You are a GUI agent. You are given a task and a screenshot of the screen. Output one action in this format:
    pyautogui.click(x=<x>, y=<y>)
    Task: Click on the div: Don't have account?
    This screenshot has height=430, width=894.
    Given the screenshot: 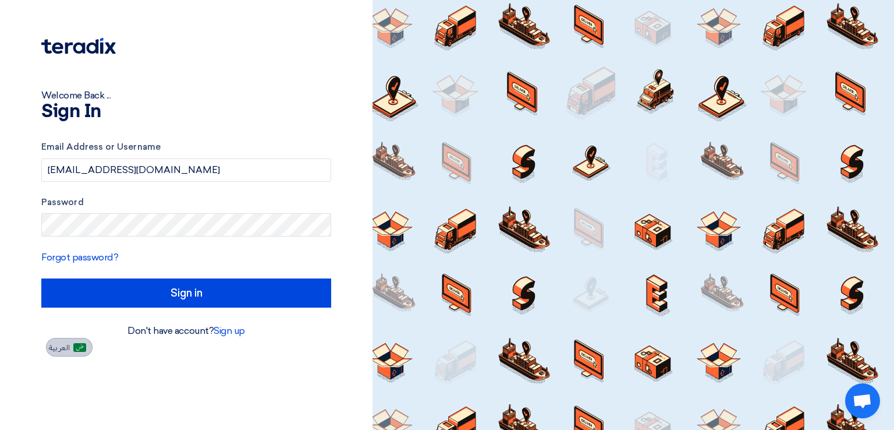 What is the action you would take?
    pyautogui.click(x=186, y=331)
    